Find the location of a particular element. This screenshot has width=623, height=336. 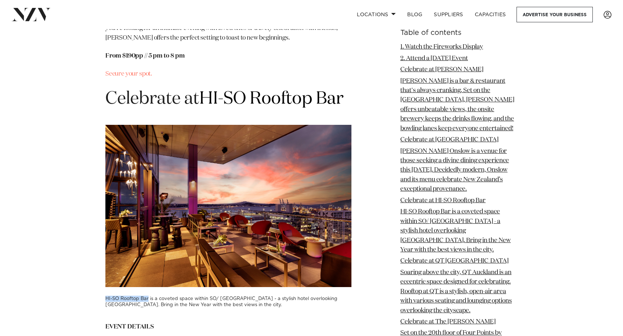

a: BLOG is located at coordinates (415, 14).